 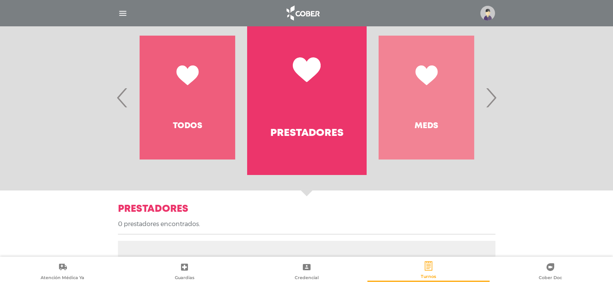 What do you see at coordinates (307, 278) in the screenshot?
I see `span: Credencial` at bounding box center [307, 278].